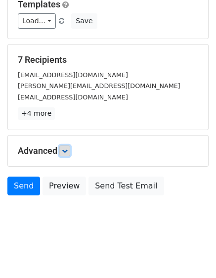 The width and height of the screenshot is (216, 278). Describe the element at coordinates (36, 113) in the screenshot. I see `a: +4 more` at that location.